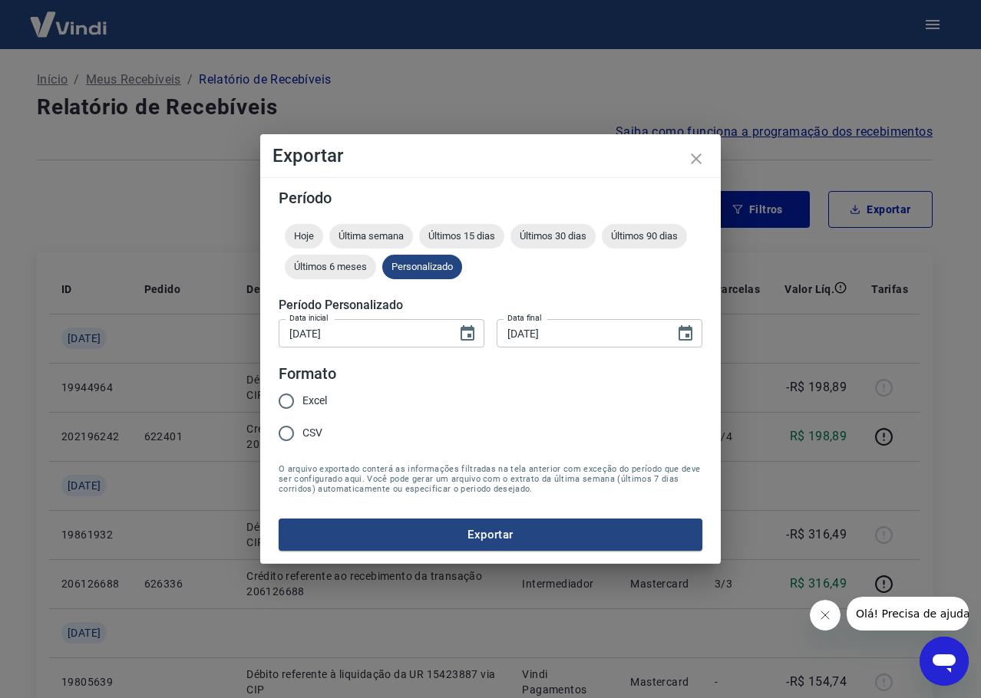 This screenshot has height=698, width=981. I want to click on label: Data final, so click(524, 318).